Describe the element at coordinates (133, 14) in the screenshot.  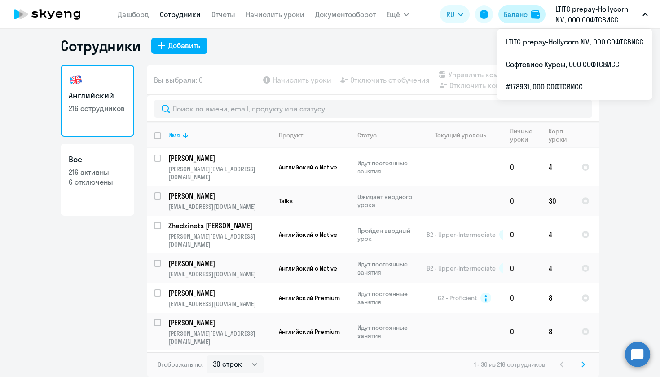
I see `a: Дашборд` at that location.